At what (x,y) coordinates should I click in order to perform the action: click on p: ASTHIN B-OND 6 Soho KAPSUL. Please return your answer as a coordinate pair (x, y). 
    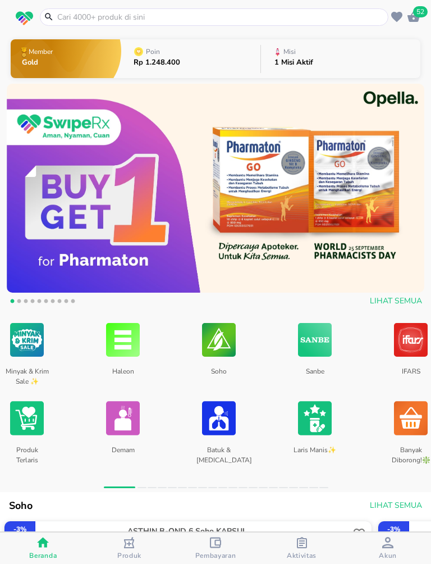
    Looking at the image, I should click on (238, 531).